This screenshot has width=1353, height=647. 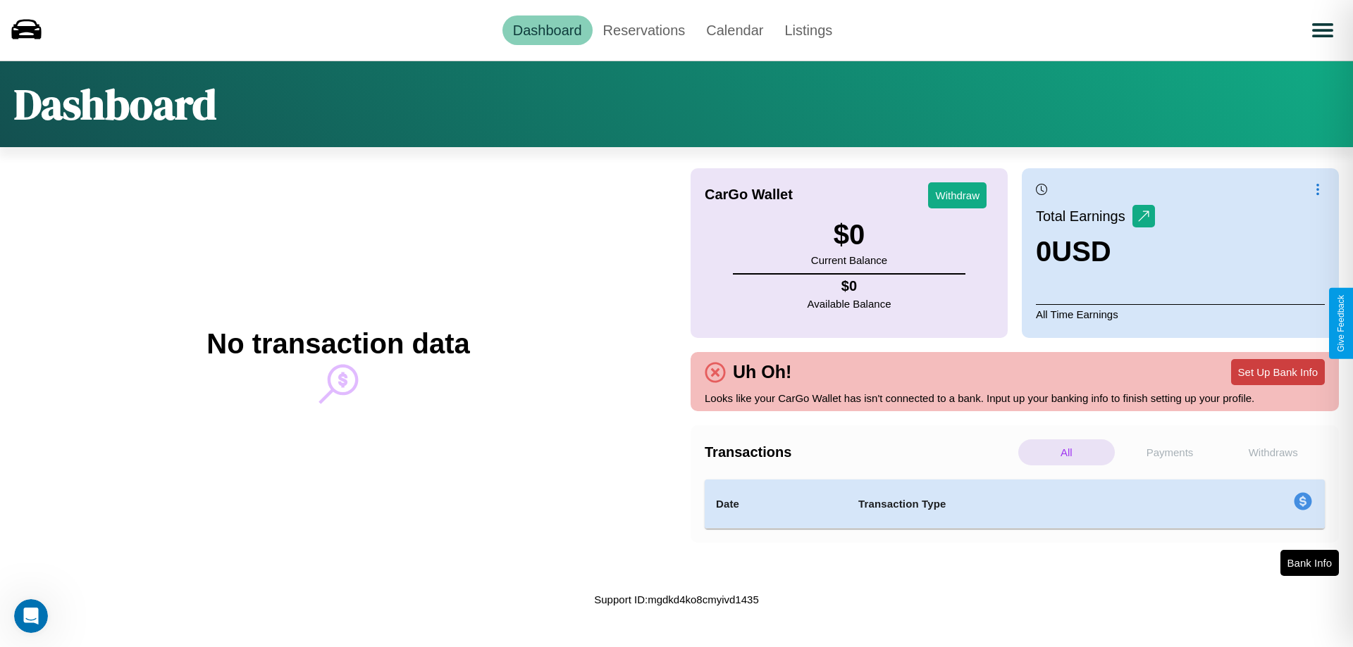 I want to click on button: Withdraw, so click(x=957, y=195).